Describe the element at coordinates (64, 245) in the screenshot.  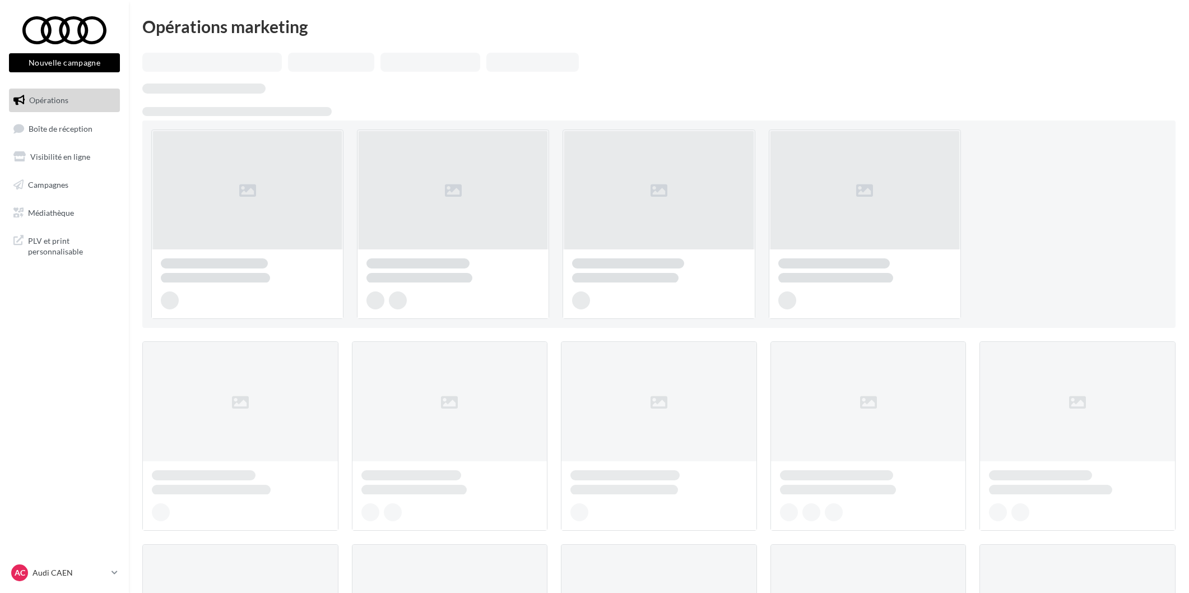
I see `a: PLV et print personnalisable` at that location.